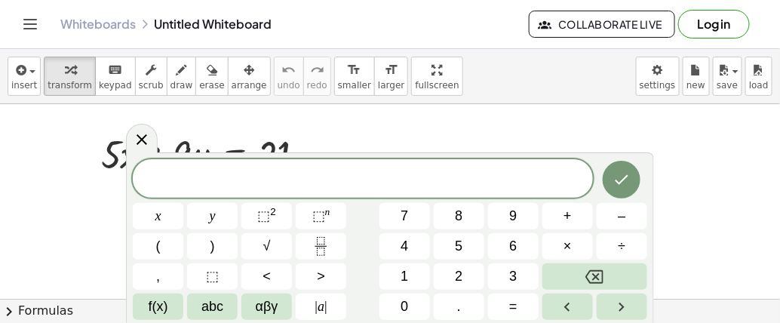 The width and height of the screenshot is (780, 323). Describe the element at coordinates (30, 24) in the screenshot. I see `button: Toggle navigation` at that location.